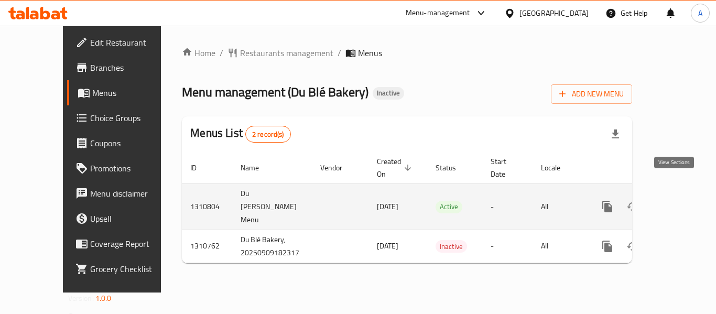 Image resolution: width=716 pixels, height=314 pixels. What do you see at coordinates (199, 53) in the screenshot?
I see `a: Home` at bounding box center [199, 53].